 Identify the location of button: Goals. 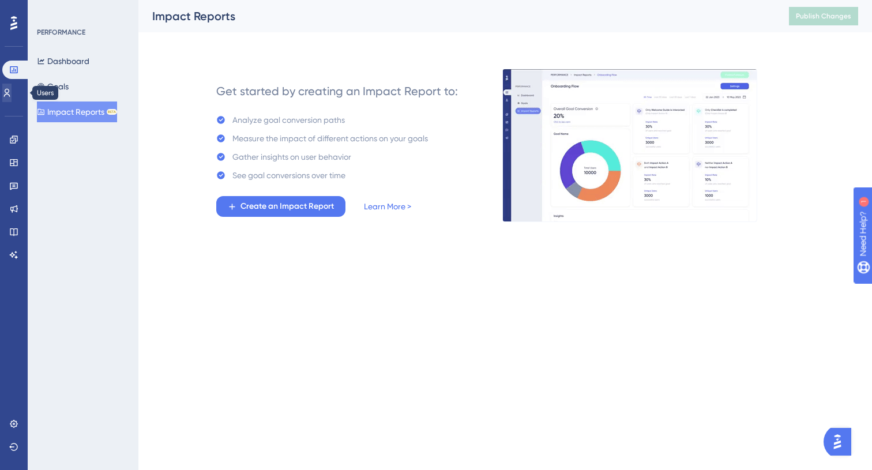
(52, 87).